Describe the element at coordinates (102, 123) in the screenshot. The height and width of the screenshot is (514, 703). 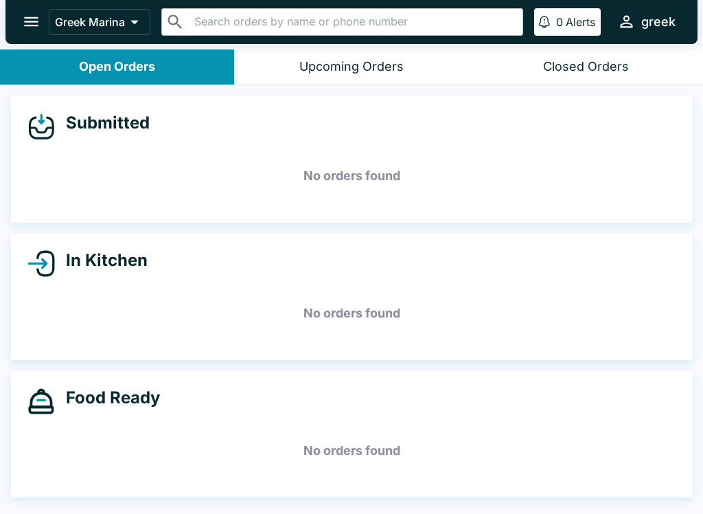
I see `h4: Submitted` at that location.